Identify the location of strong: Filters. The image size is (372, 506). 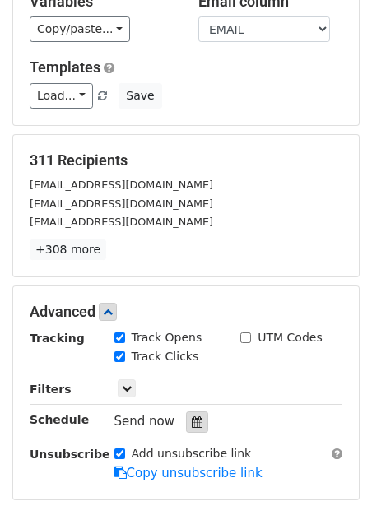
(50, 389).